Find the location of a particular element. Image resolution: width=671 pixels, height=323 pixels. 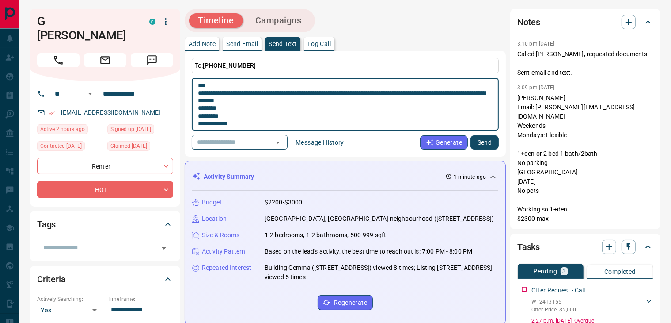

p: Send Text is located at coordinates (283, 44).